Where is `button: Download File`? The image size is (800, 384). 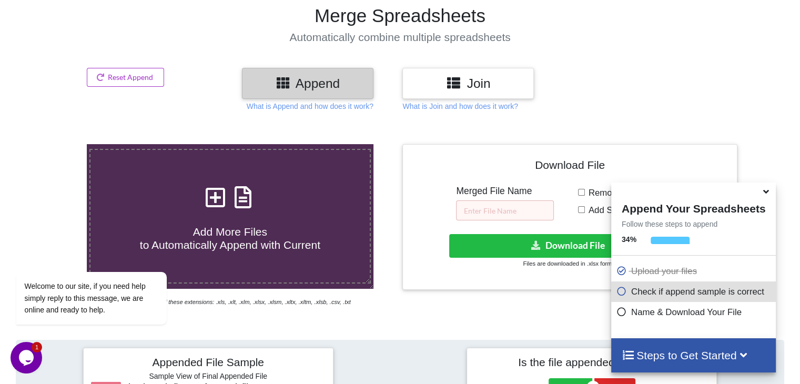
button: Download File is located at coordinates (569, 246).